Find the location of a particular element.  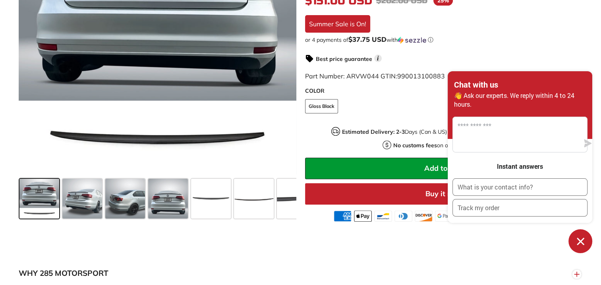

img: discover is located at coordinates (424, 216).